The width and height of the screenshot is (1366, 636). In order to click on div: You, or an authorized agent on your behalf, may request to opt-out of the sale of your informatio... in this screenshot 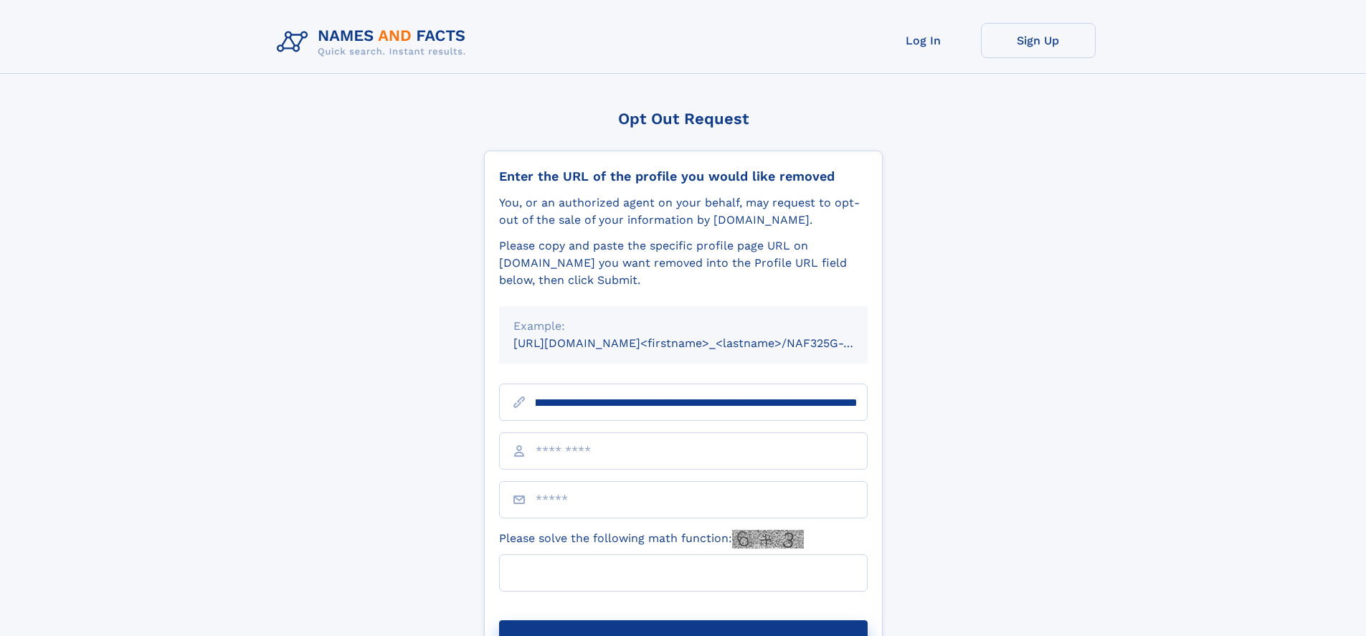, I will do `click(683, 211)`.